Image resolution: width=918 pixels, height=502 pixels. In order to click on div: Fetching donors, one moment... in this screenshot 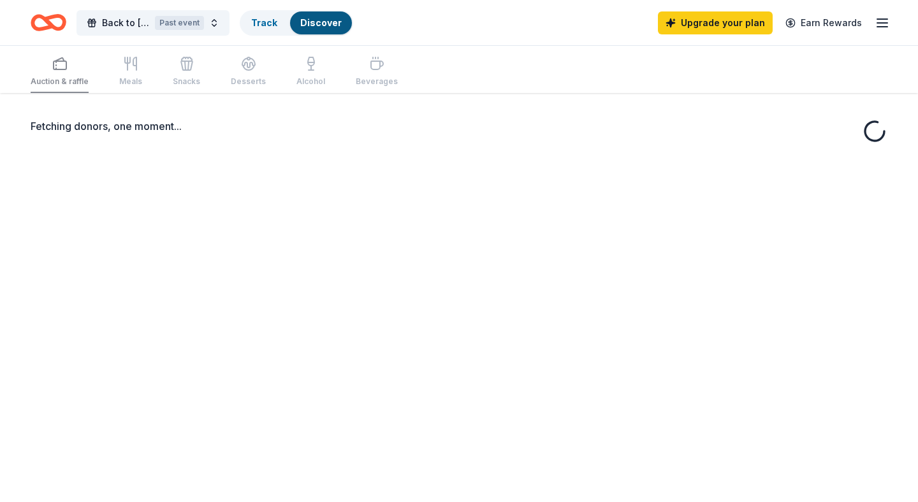, I will do `click(459, 126)`.